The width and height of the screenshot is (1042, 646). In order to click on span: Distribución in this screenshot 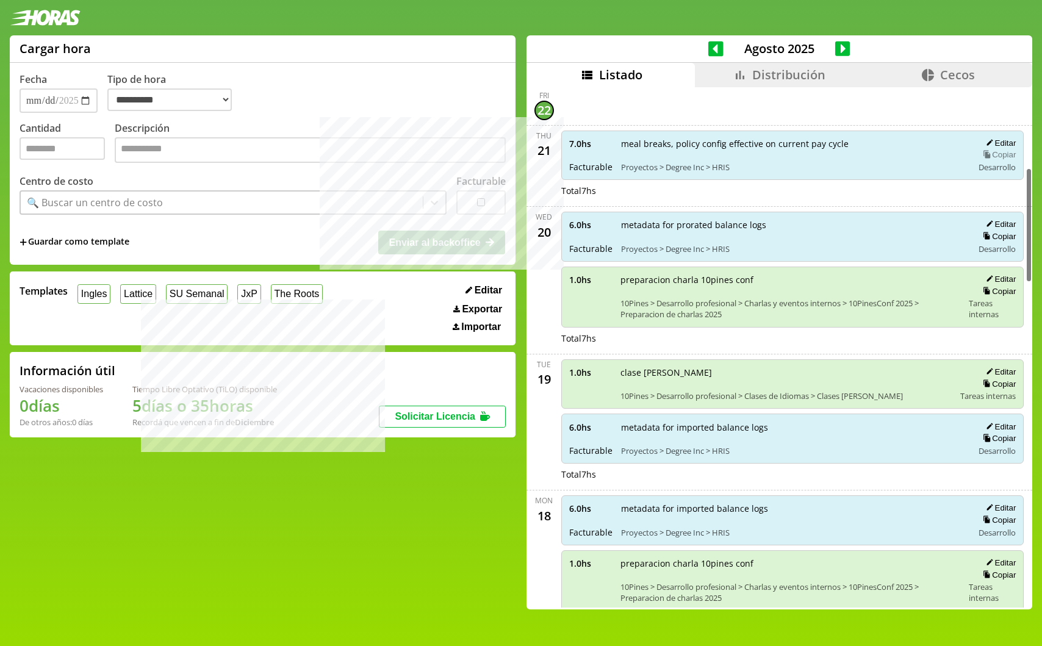, I will do `click(789, 74)`.